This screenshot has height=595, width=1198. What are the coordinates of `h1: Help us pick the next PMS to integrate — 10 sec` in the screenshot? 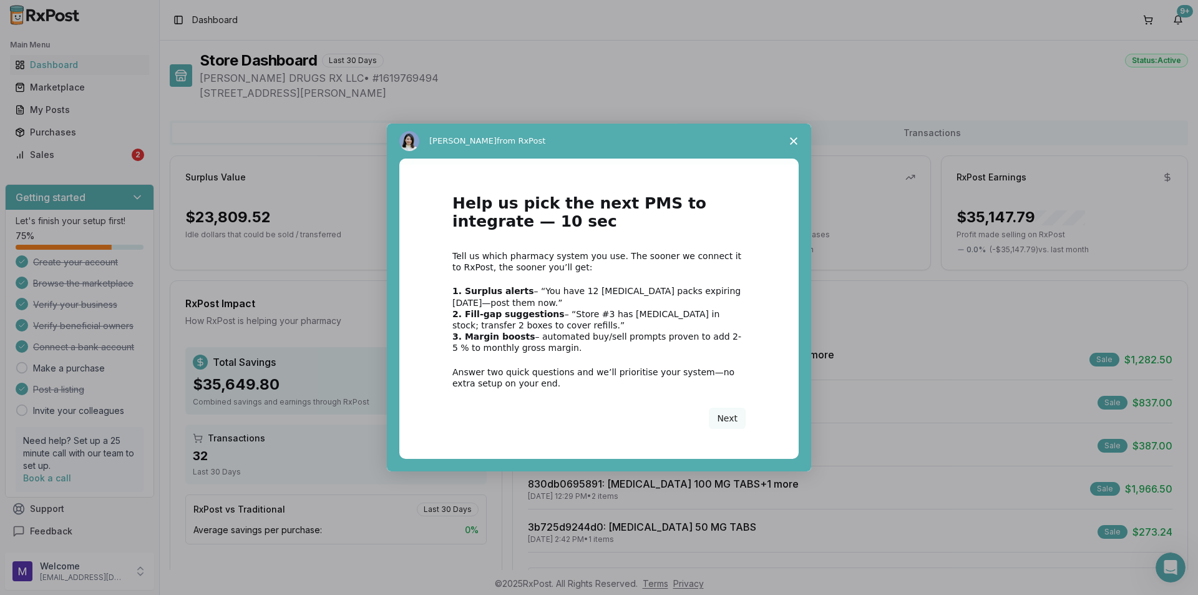 It's located at (599, 216).